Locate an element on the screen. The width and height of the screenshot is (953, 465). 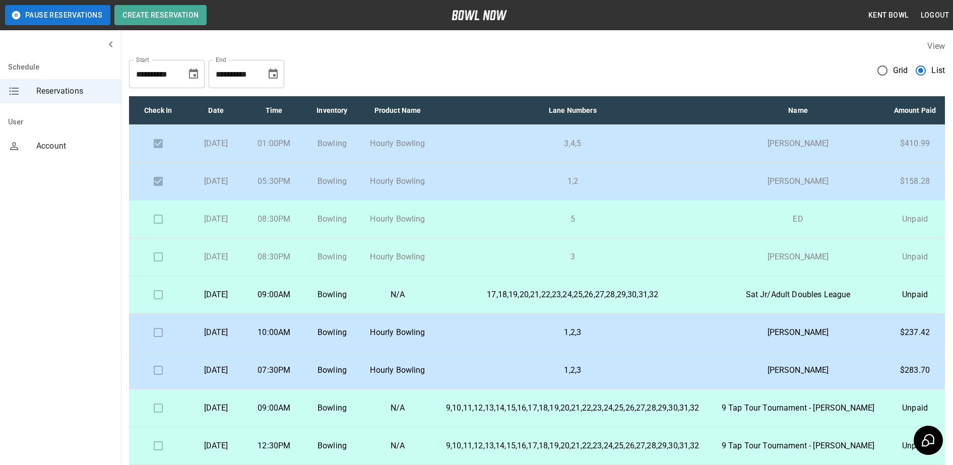
p: $410.99 is located at coordinates (915, 144).